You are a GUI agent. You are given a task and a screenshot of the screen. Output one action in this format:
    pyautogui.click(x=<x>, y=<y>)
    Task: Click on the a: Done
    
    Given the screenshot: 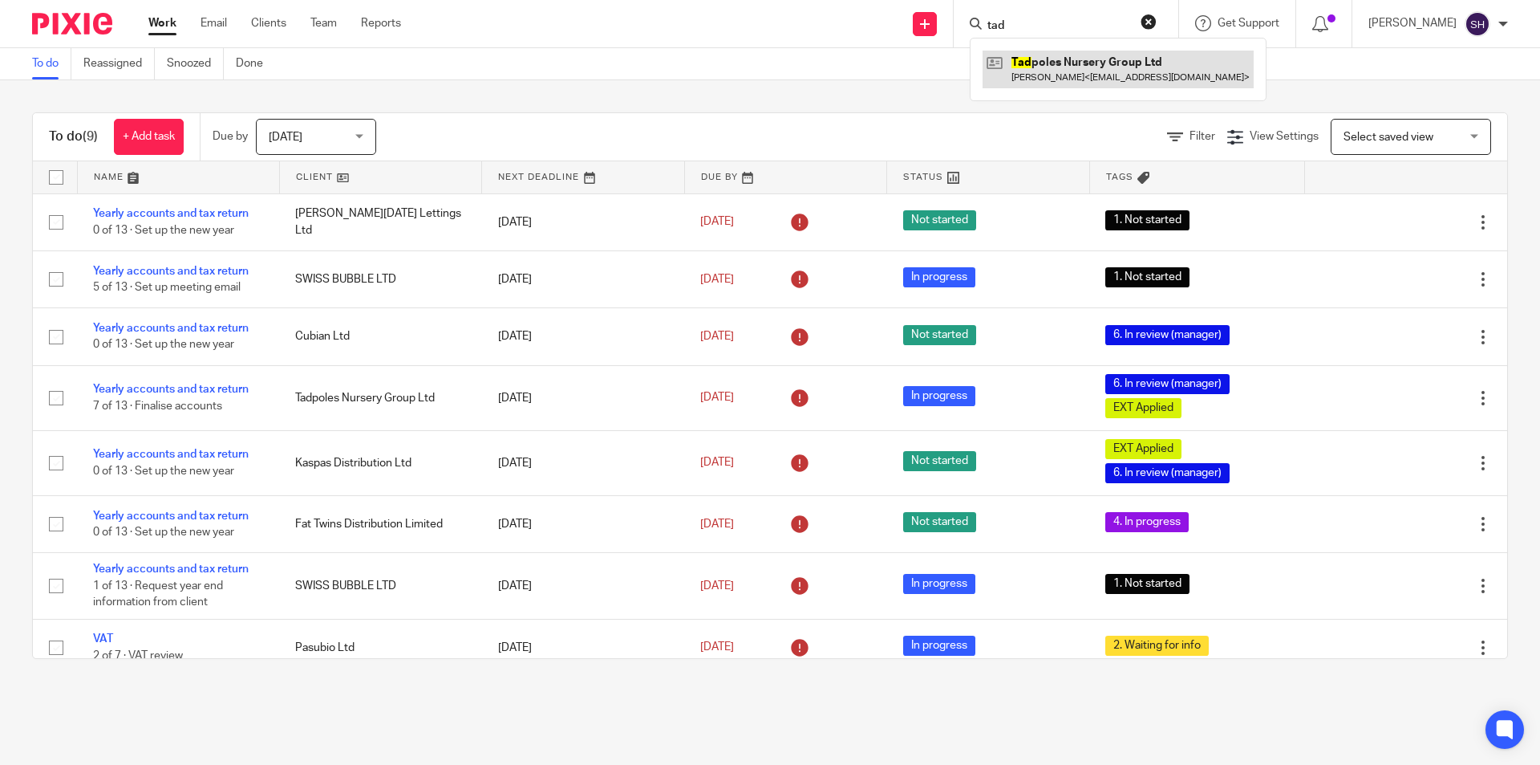 What is the action you would take?
    pyautogui.click(x=255, y=63)
    